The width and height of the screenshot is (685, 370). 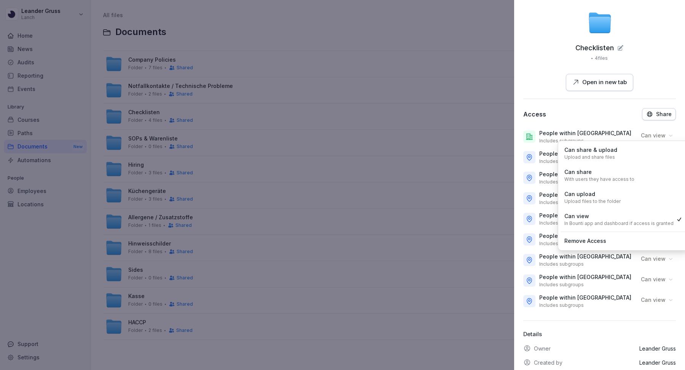 I want to click on p: Can share, so click(x=578, y=172).